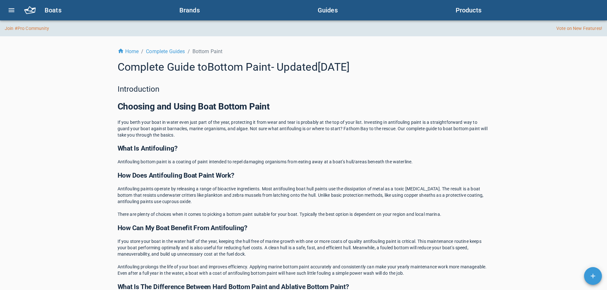 The height and width of the screenshot is (290, 607). What do you see at coordinates (128, 52) in the screenshot?
I see `a: Home` at bounding box center [128, 52].